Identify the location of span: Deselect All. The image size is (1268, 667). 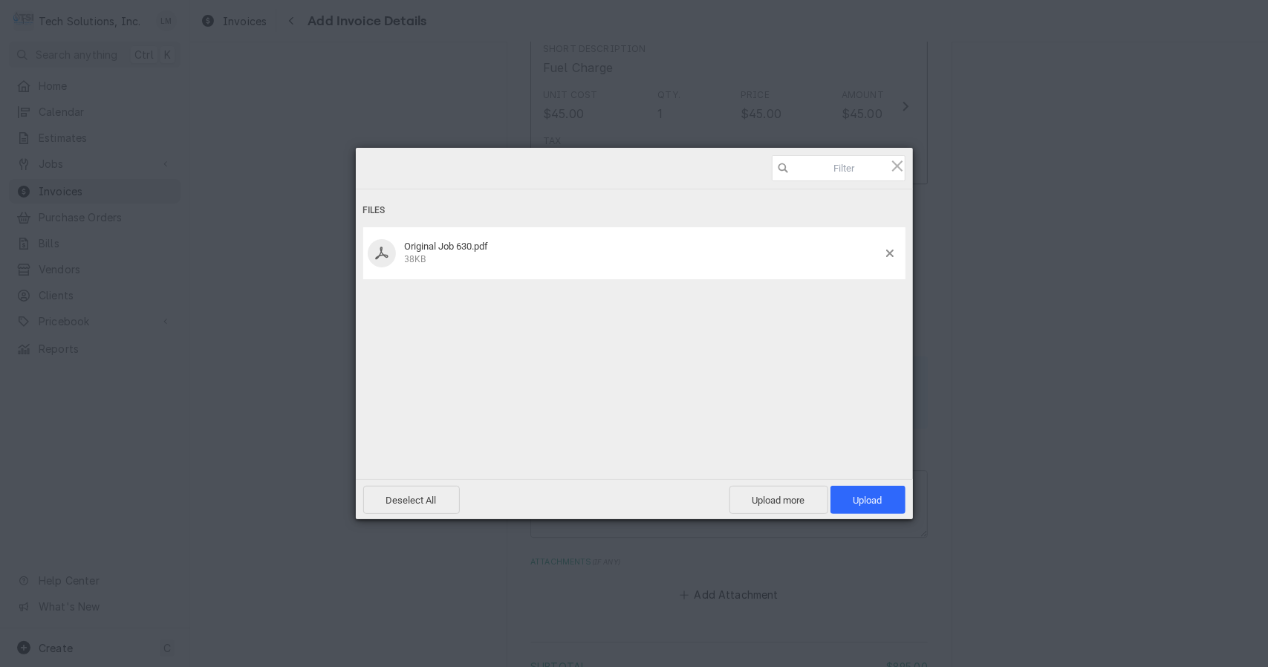
(411, 500).